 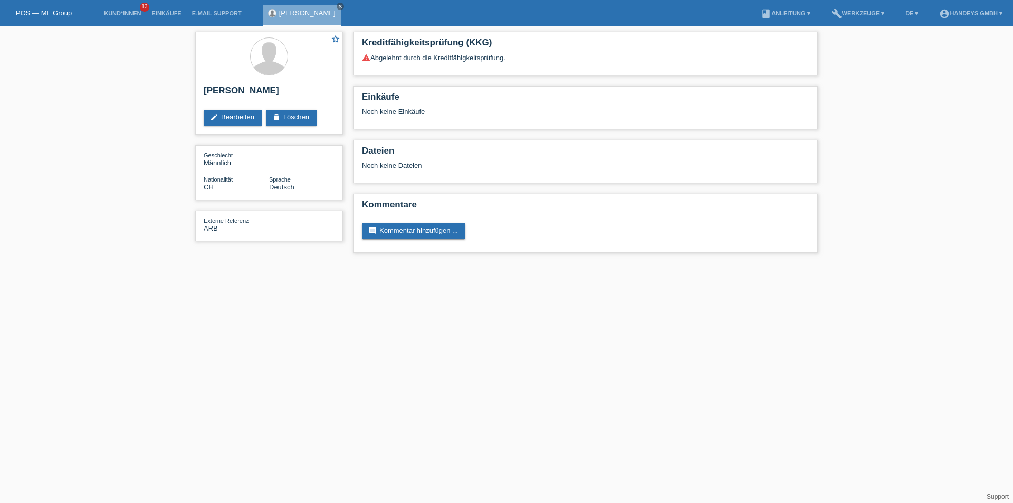 I want to click on h2: Kommentare, so click(x=586, y=207).